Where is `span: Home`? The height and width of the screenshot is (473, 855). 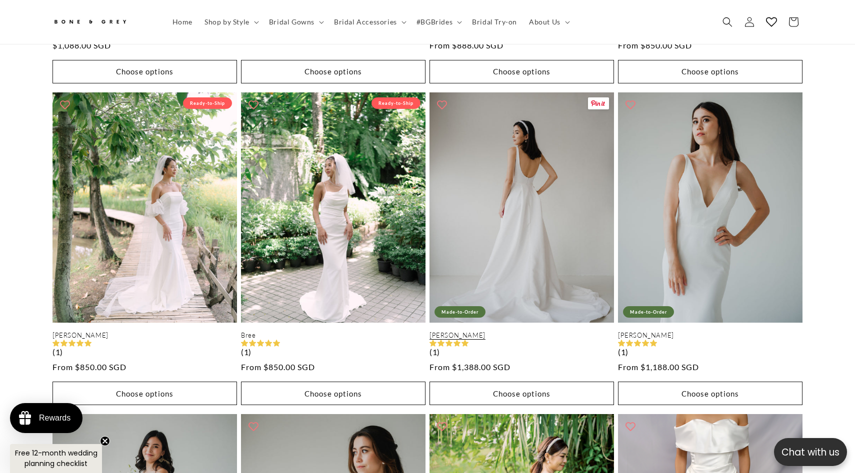
span: Home is located at coordinates (182, 22).